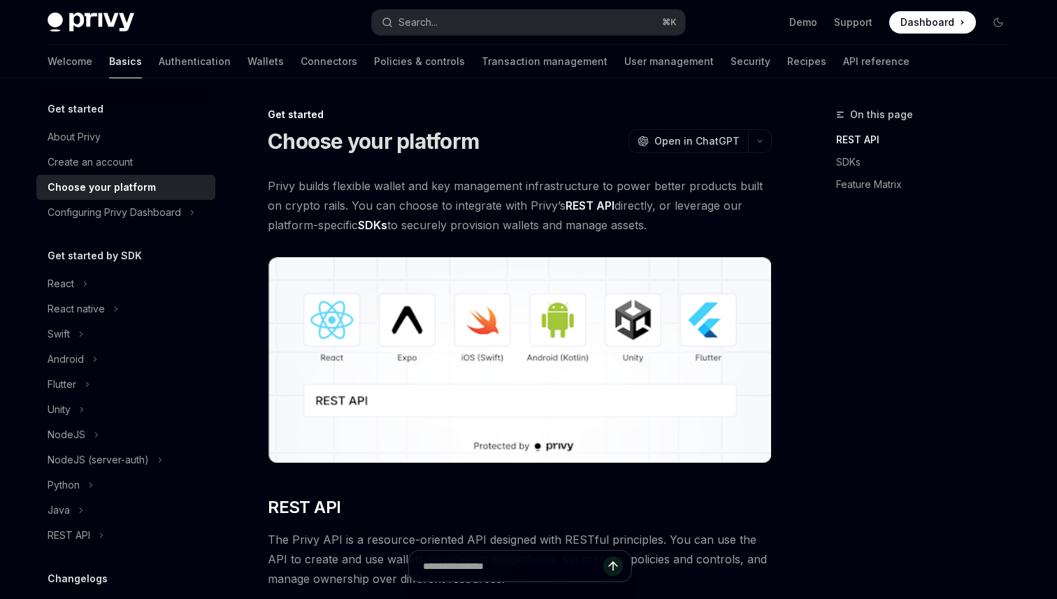 The width and height of the screenshot is (1057, 599). What do you see at coordinates (928, 185) in the screenshot?
I see `a: Feature Matrix` at bounding box center [928, 185].